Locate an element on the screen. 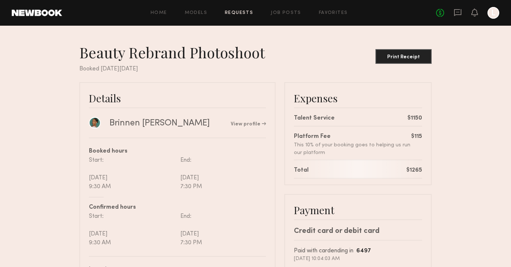 The width and height of the screenshot is (511, 267). div: Paid with card ending in is located at coordinates (358, 251).